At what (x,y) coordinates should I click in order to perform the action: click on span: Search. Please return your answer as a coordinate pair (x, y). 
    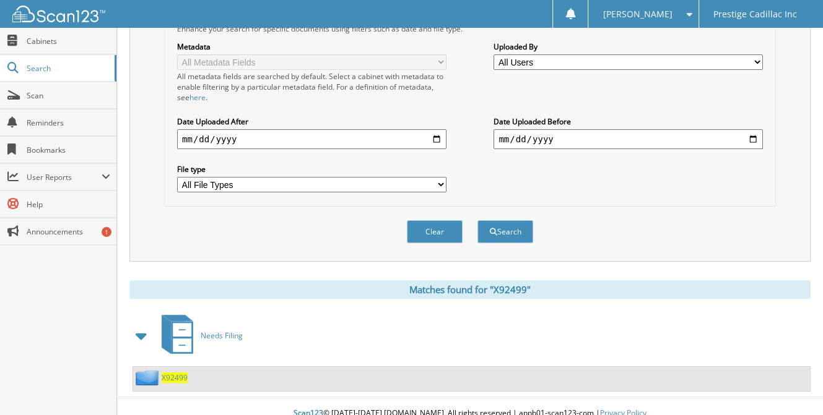
    Looking at the image, I should click on (67, 68).